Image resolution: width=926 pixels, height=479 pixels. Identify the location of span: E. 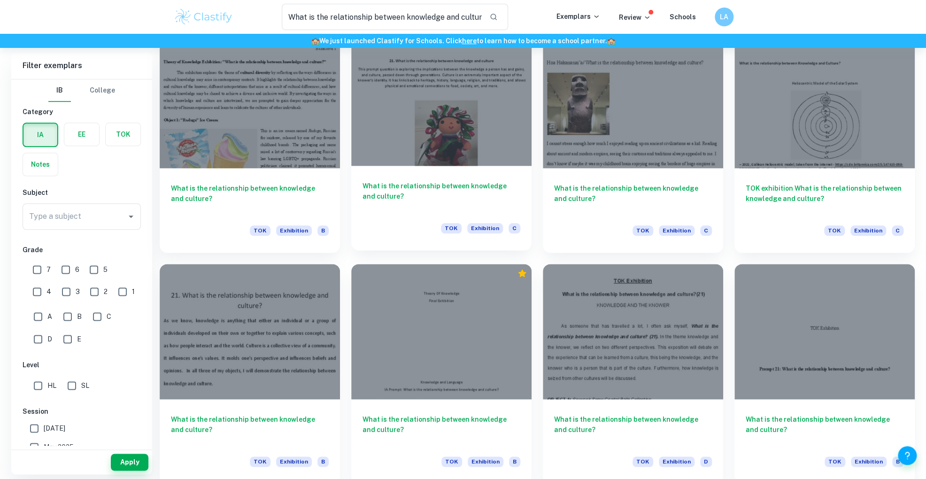
(79, 339).